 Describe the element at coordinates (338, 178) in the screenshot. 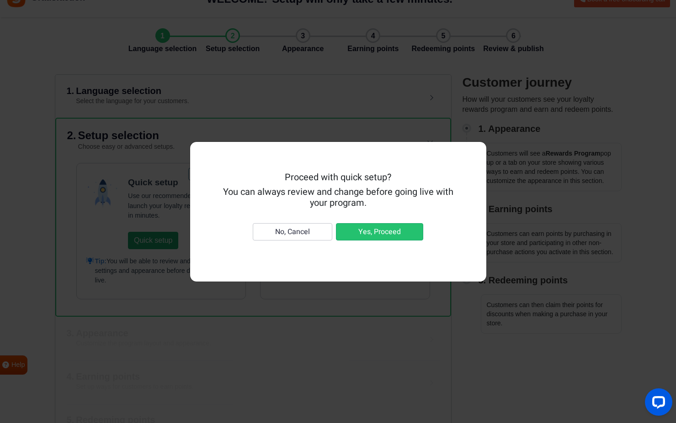

I see `h5: Proceed with quick setup?` at that location.